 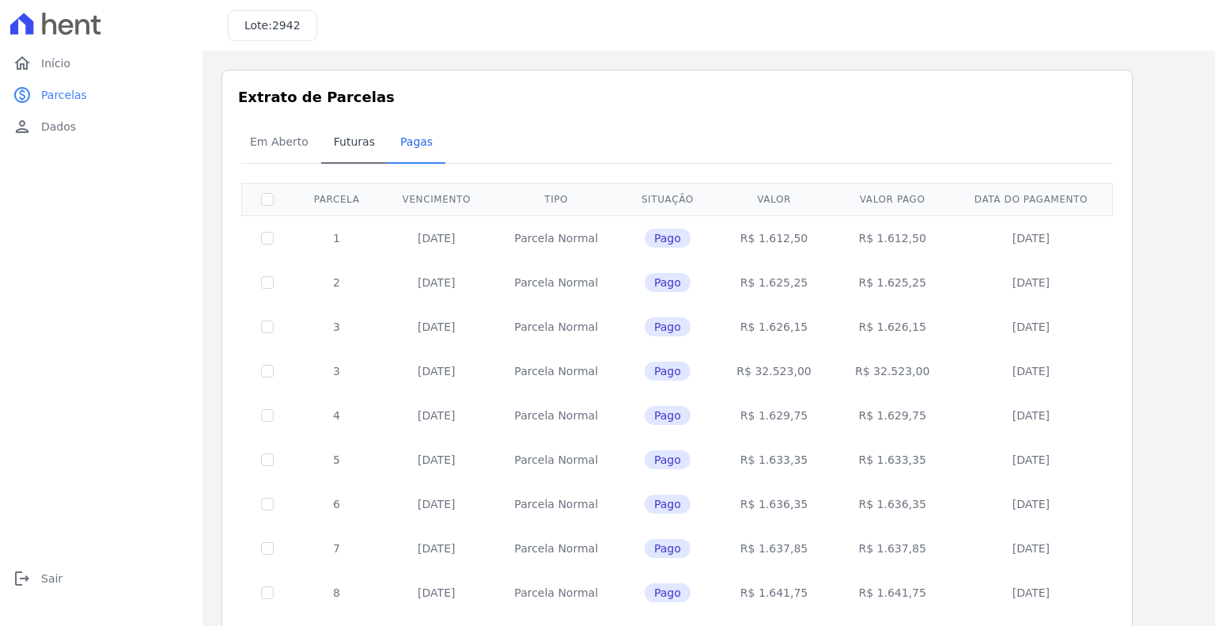 What do you see at coordinates (668, 199) in the screenshot?
I see `th: Situação` at bounding box center [668, 199].